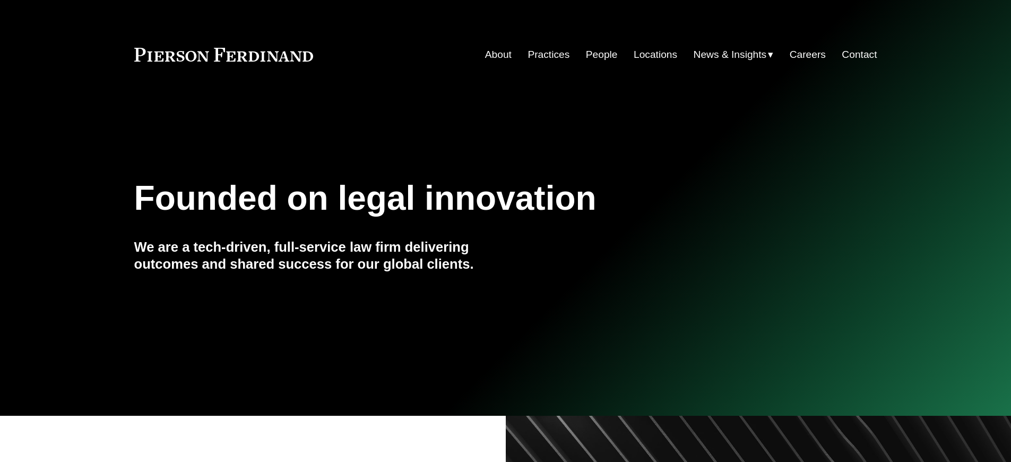 This screenshot has height=462, width=1011. Describe the element at coordinates (733, 55) in the screenshot. I see `a: folder dropdown` at that location.